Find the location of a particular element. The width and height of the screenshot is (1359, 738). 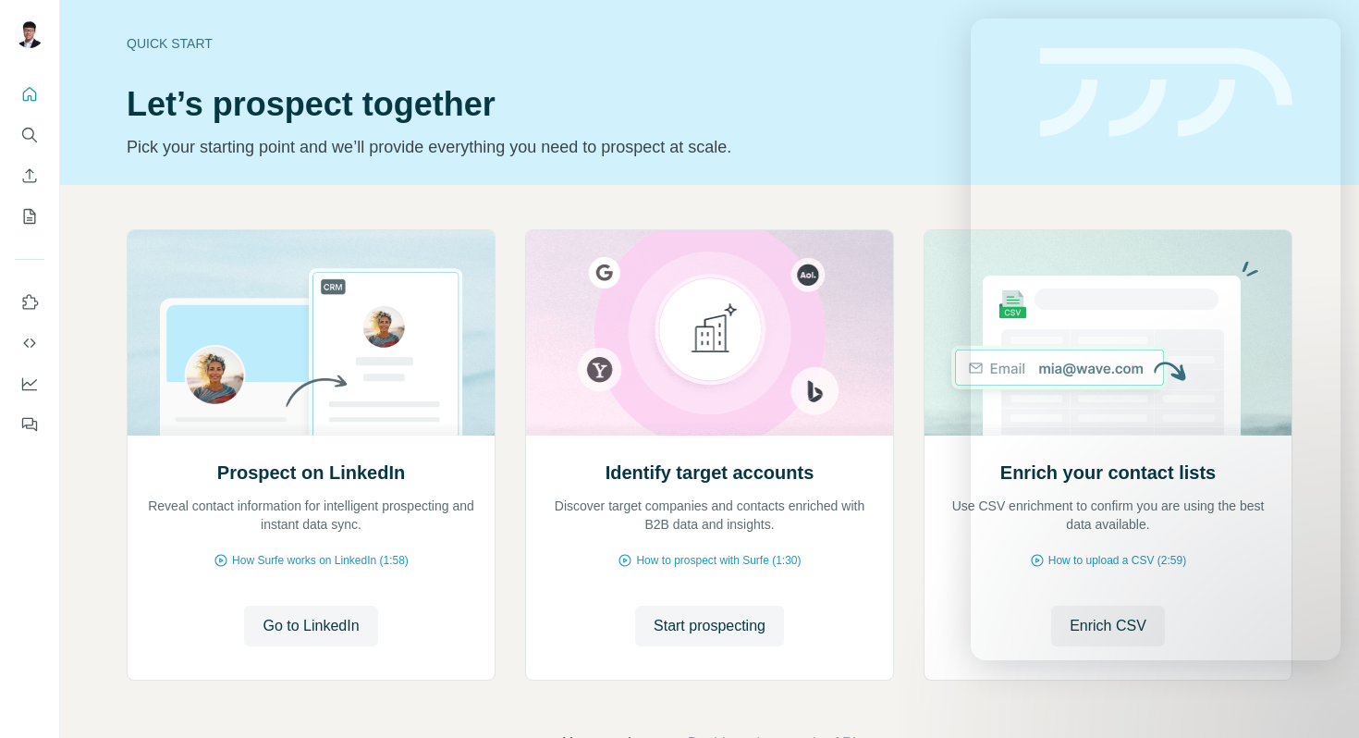

span: How Surfe works on LinkedIn (1:58) is located at coordinates (320, 560).